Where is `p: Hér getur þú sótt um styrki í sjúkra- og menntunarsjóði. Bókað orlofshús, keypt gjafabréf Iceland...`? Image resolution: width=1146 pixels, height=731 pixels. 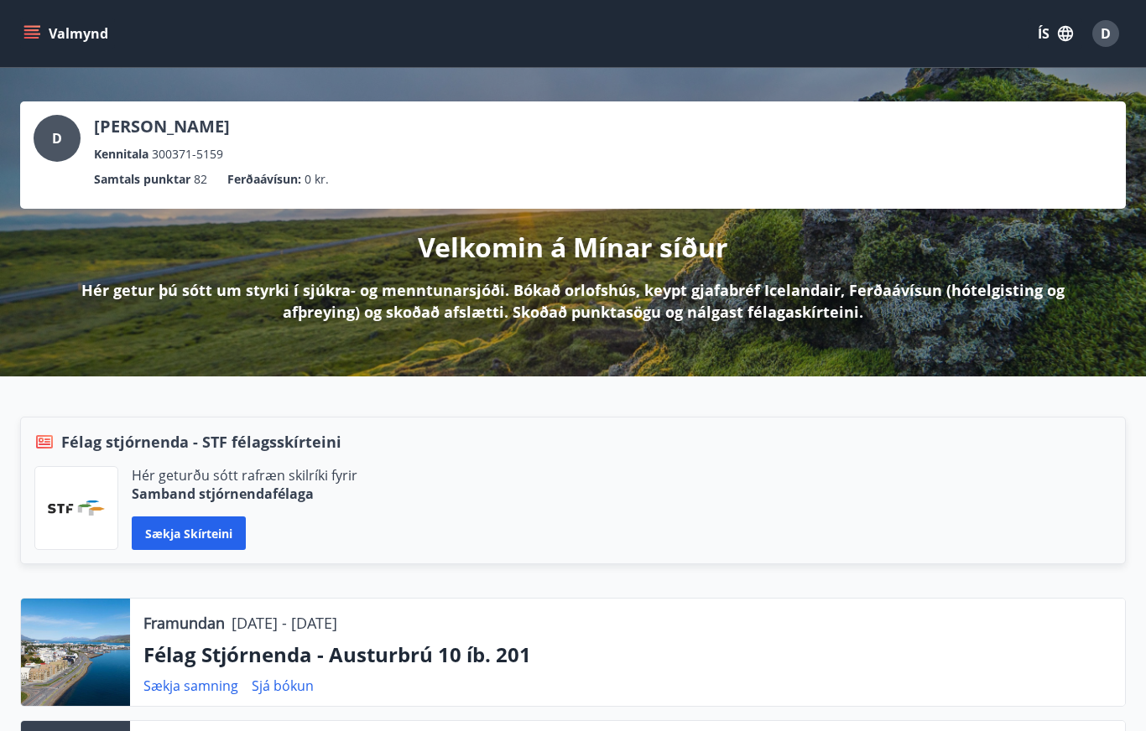
p: Hér getur þú sótt um styrki í sjúkra- og menntunarsjóði. Bókað orlofshús, keypt gjafabréf Iceland... is located at coordinates (573, 301).